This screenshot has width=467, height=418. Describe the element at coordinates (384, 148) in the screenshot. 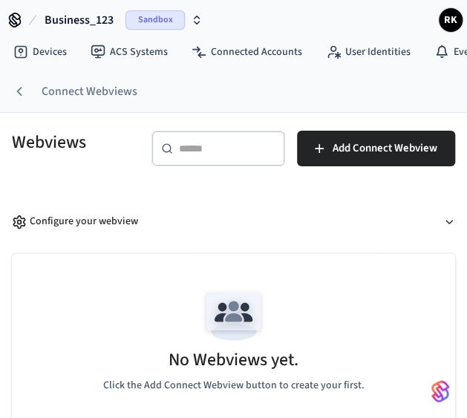

I see `span: Add Connect Webview` at that location.